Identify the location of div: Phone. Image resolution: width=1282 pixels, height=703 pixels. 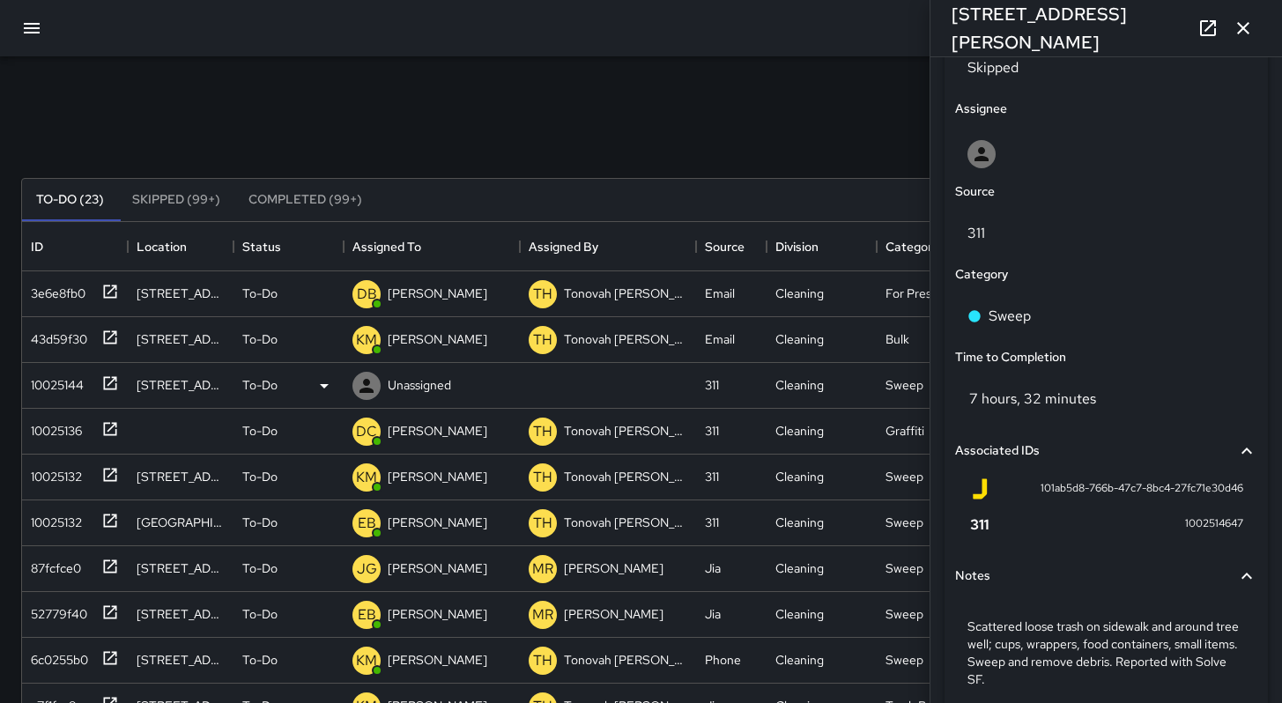
(723, 660).